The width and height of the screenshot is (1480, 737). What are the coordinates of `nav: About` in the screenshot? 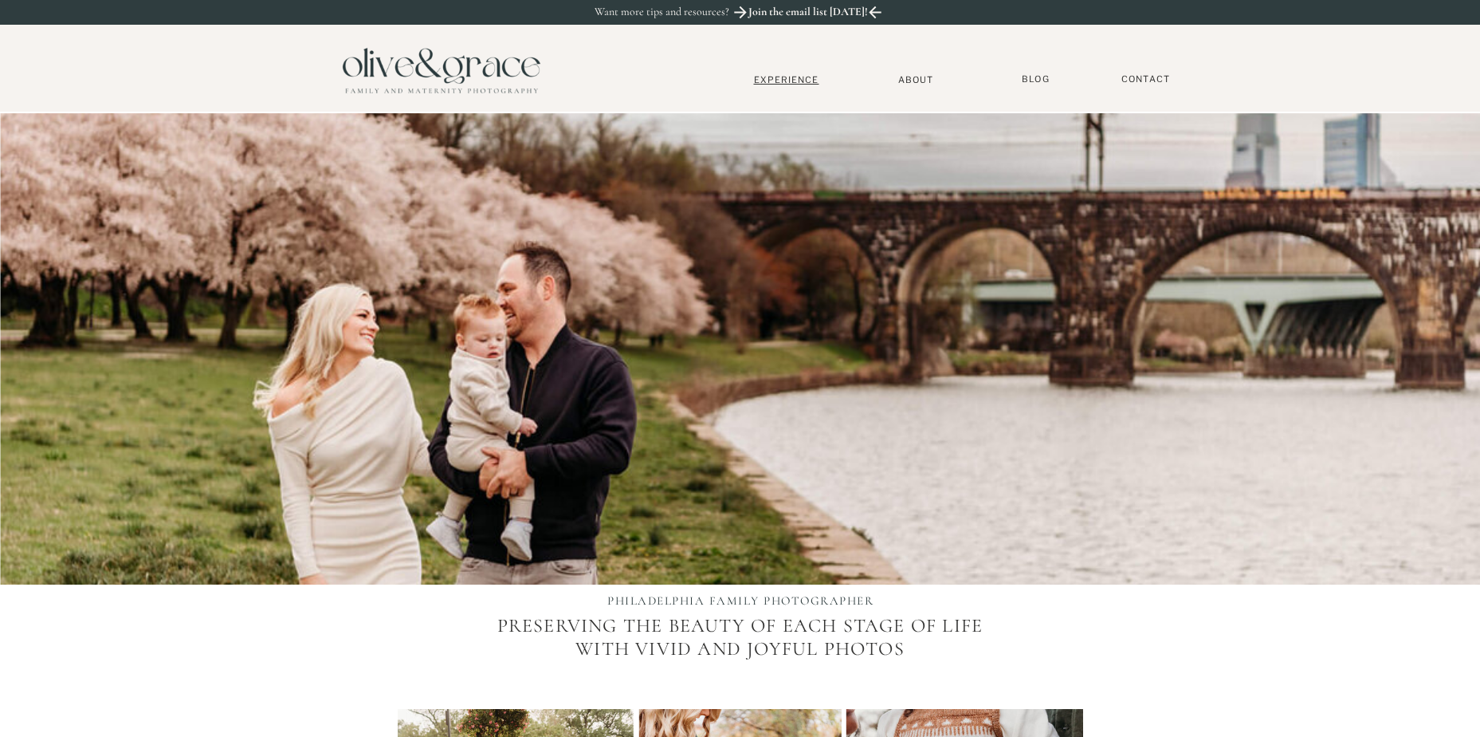 It's located at (916, 79).